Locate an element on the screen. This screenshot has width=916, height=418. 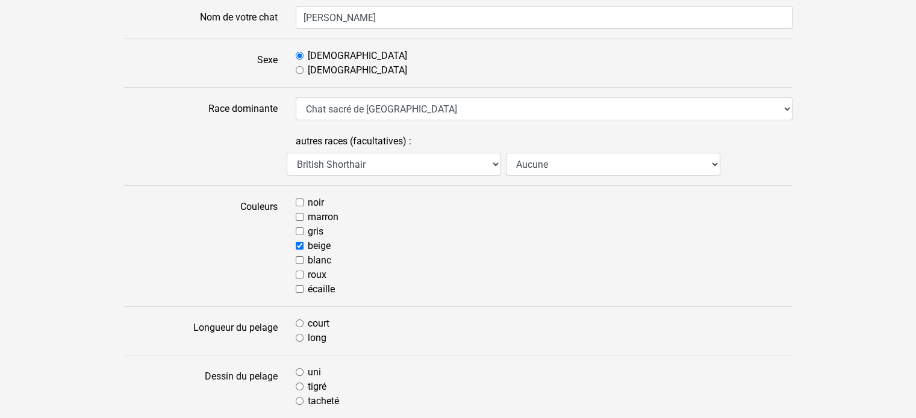
label: gris is located at coordinates (315, 232).